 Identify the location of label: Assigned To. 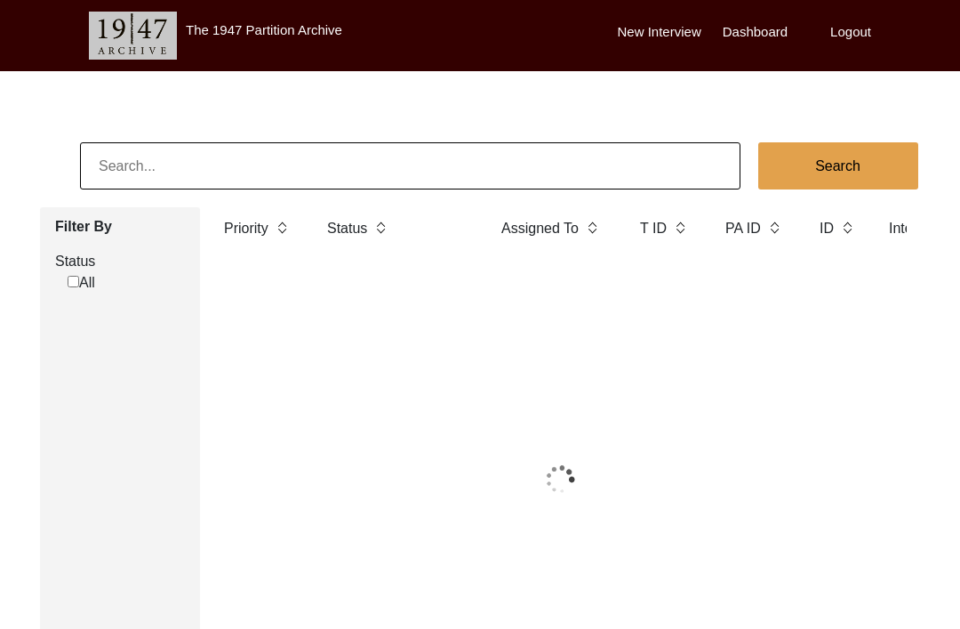
(540, 228).